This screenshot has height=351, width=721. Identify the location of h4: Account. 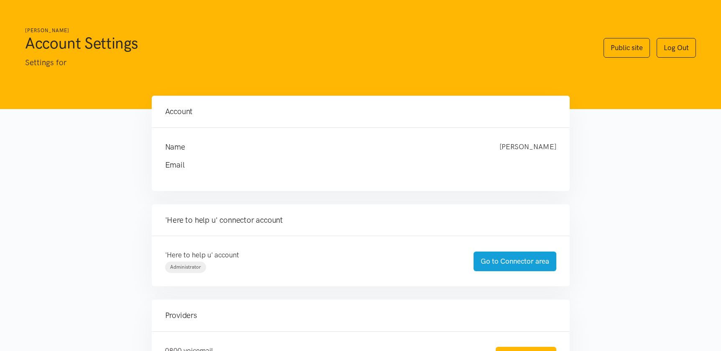
(361, 112).